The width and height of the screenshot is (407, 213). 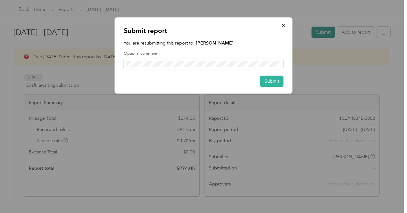 I want to click on p: Submit report, so click(x=204, y=31).